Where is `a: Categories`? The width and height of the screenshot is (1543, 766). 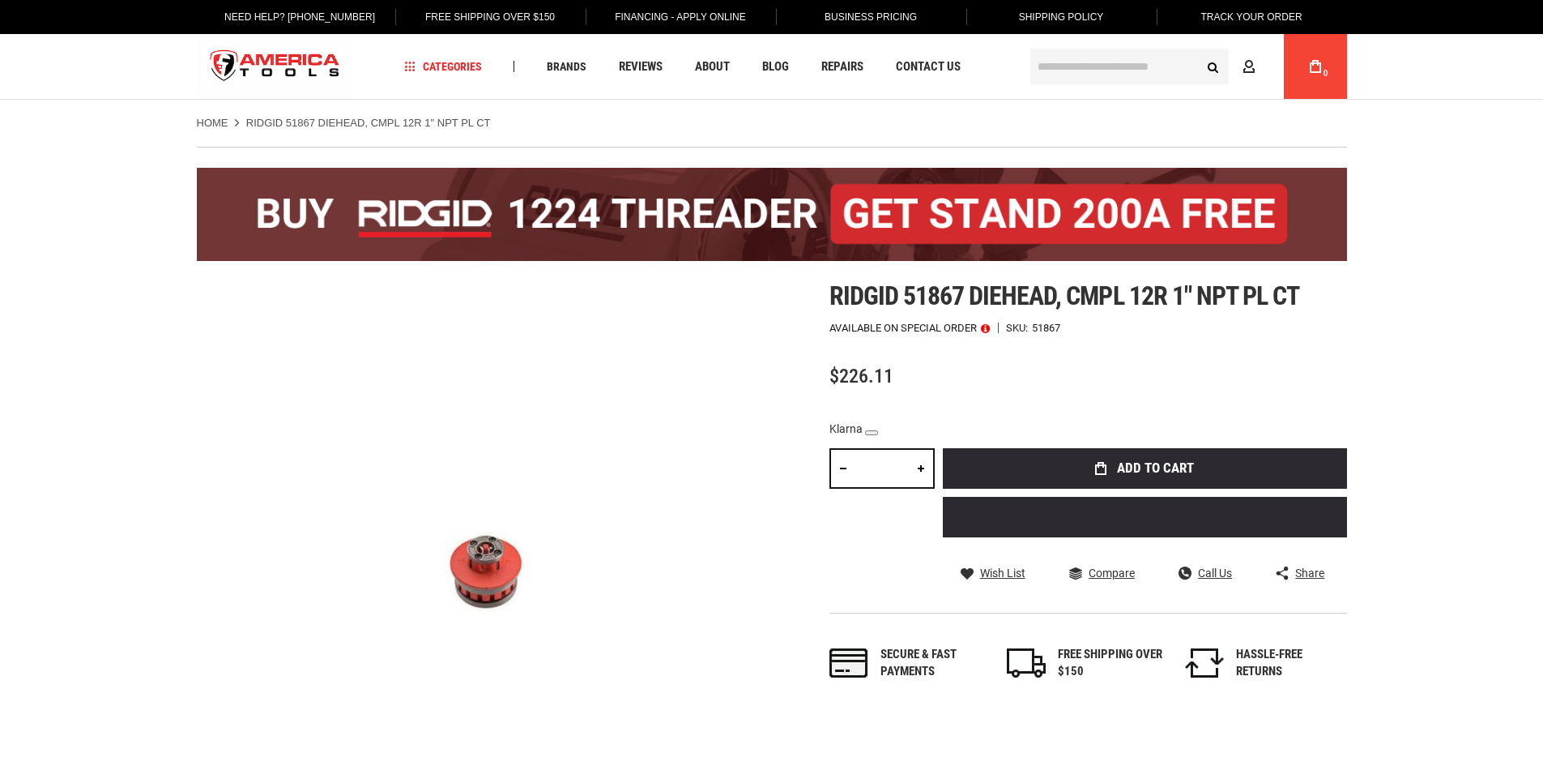 a: Categories is located at coordinates (443, 66).